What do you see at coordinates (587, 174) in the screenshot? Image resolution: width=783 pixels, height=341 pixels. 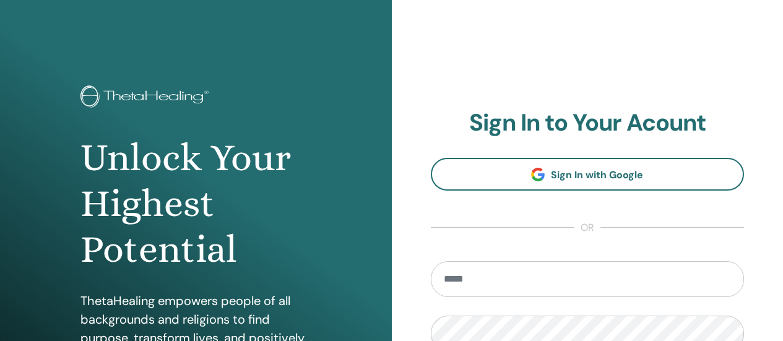 I see `a: Sign In with Google` at bounding box center [587, 174].